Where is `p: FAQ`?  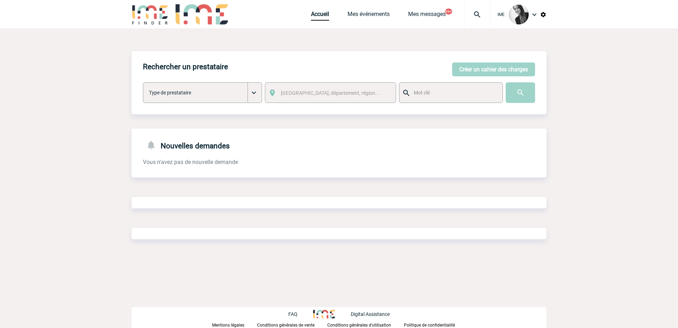
p: FAQ is located at coordinates (293, 314).